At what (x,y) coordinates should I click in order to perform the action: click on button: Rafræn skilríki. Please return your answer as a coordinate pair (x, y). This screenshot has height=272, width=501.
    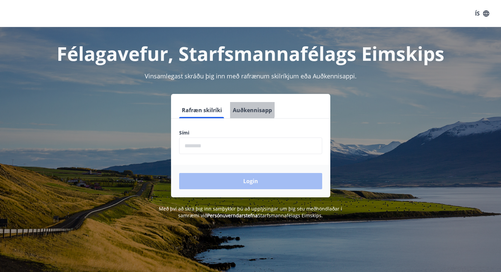
    Looking at the image, I should click on (202, 110).